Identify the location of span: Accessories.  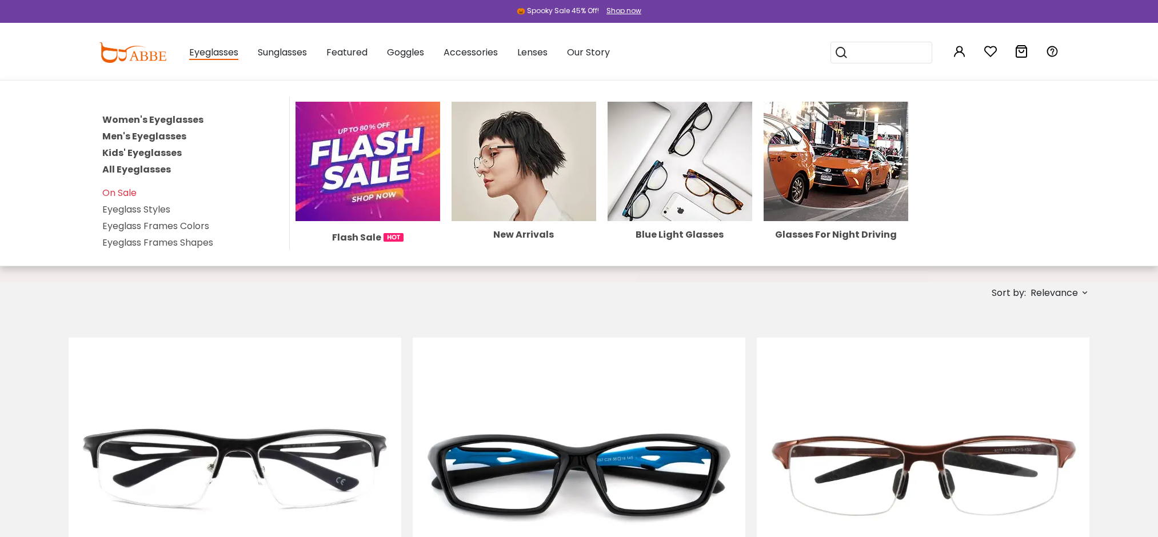
(470, 52).